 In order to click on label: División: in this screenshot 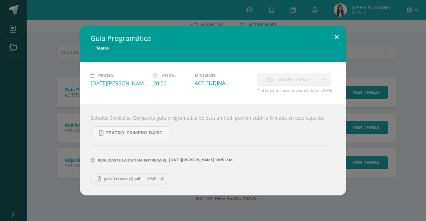, I will do `click(223, 75)`.